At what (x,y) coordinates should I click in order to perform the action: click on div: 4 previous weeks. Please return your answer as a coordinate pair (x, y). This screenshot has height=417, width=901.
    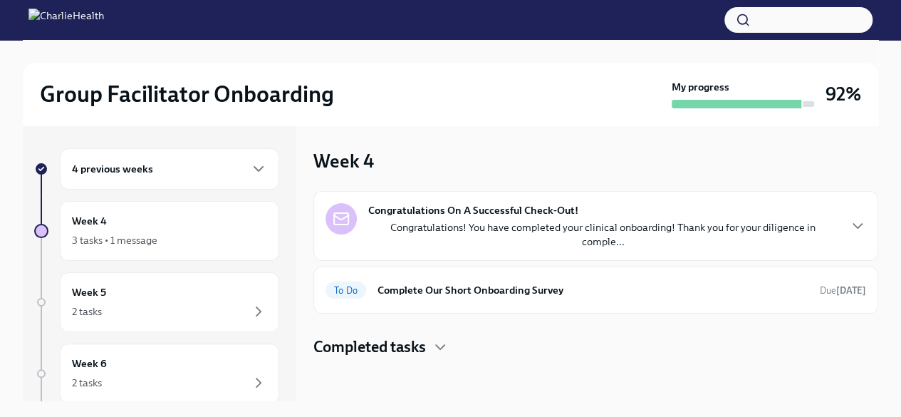
    Looking at the image, I should click on (170, 169).